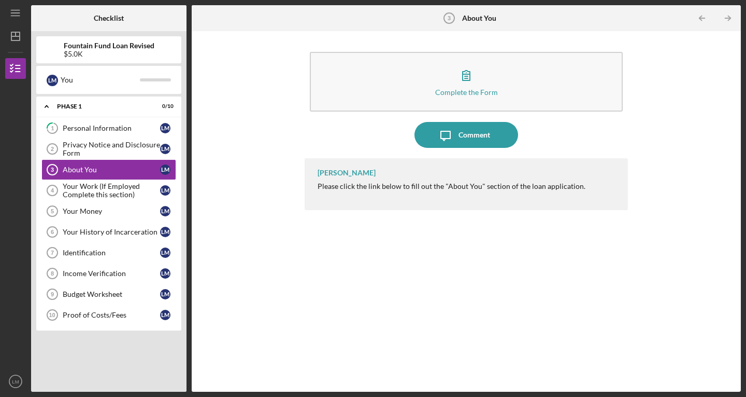  Describe the element at coordinates (100, 80) in the screenshot. I see `div: You` at that location.